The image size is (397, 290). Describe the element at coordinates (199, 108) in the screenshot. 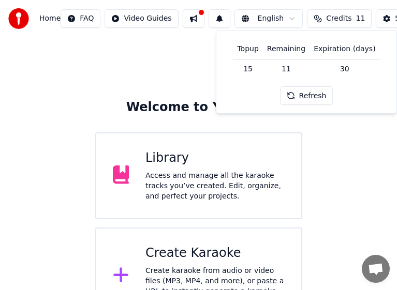

I see `div: Welcome to Youka` at that location.